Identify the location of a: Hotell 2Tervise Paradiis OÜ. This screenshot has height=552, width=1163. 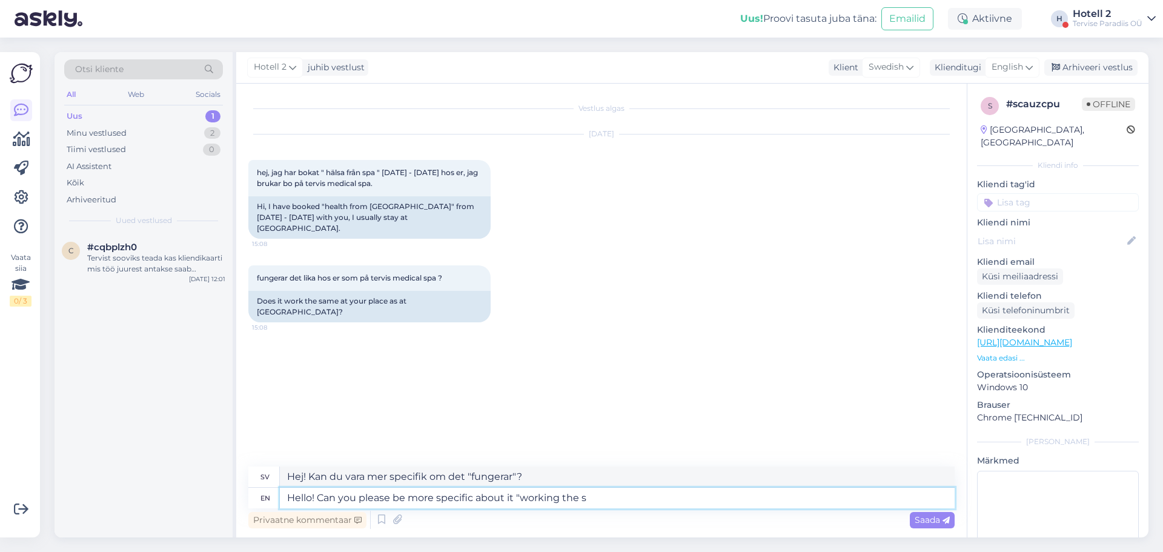
(1114, 19).